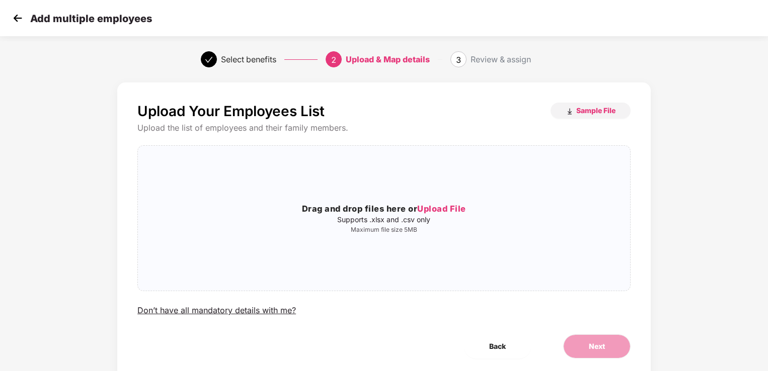  I want to click on span: 2, so click(334, 60).